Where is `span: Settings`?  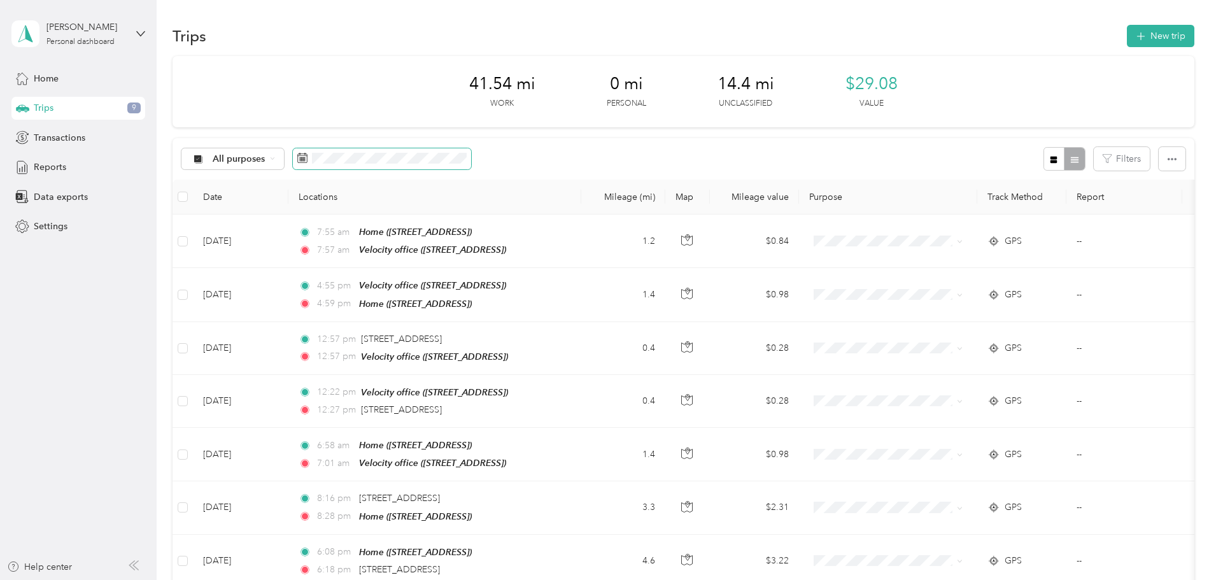
span: Settings is located at coordinates (50, 226).